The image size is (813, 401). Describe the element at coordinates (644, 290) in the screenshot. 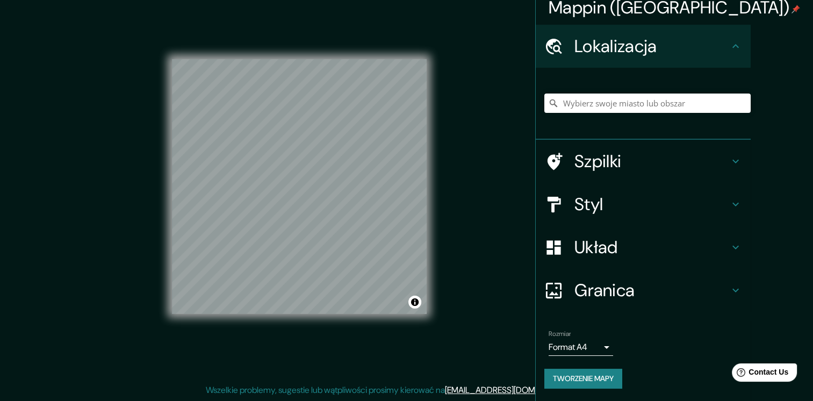

I see `div: Granica` at that location.